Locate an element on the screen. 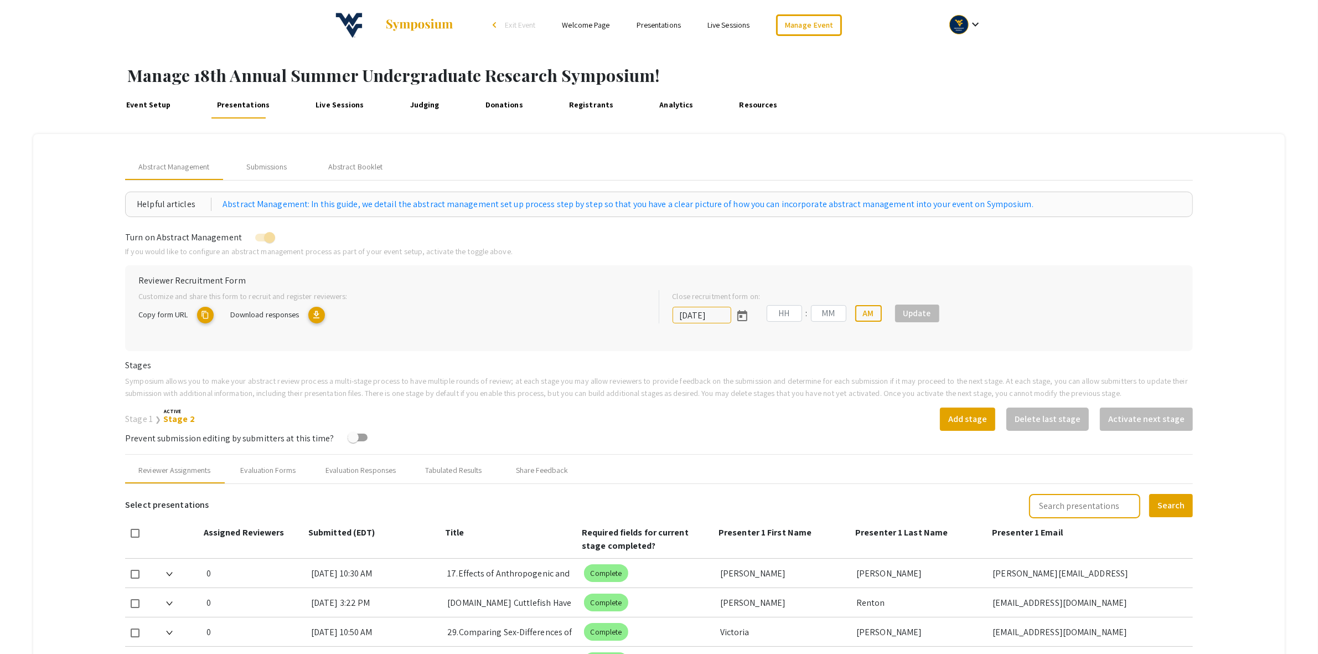 Image resolution: width=1318 pixels, height=654 pixels. button: Search is located at coordinates (1170, 505).